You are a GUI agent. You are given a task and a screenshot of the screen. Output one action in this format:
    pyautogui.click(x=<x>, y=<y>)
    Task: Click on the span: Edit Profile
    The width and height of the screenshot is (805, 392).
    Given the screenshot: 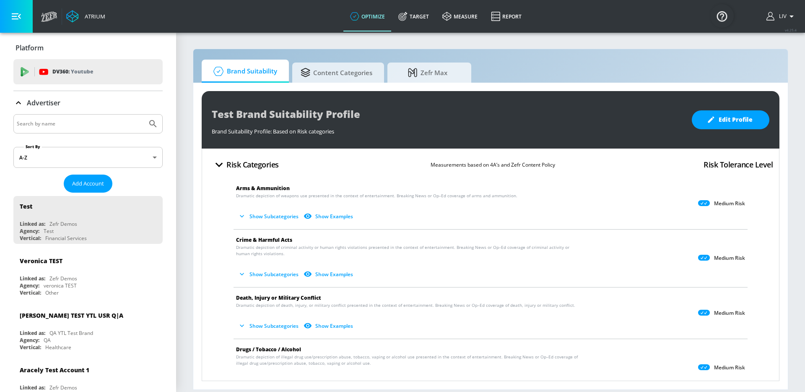 What is the action you would take?
    pyautogui.click(x=731, y=120)
    